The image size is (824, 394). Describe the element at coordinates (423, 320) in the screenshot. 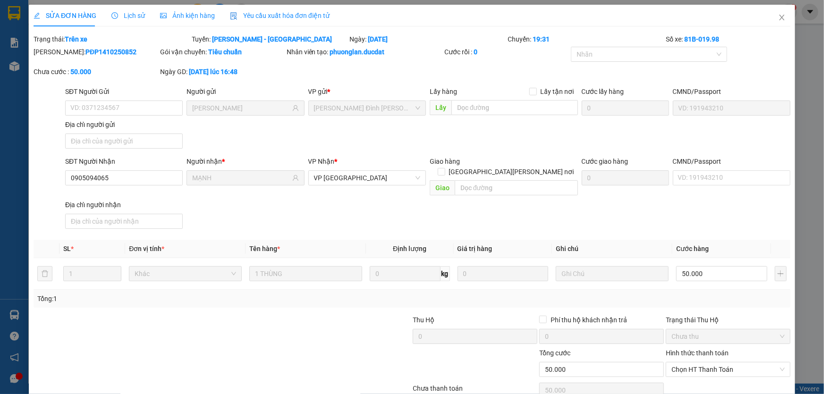

I see `span: Thu Hộ` at that location.